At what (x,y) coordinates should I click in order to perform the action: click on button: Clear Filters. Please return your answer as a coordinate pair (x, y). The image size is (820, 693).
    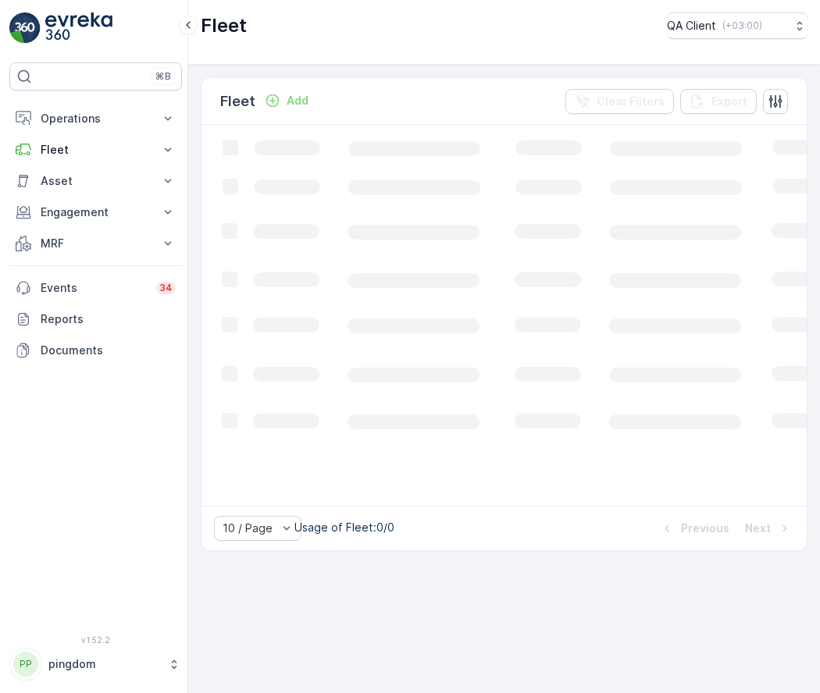
    Looking at the image, I should click on (619, 102).